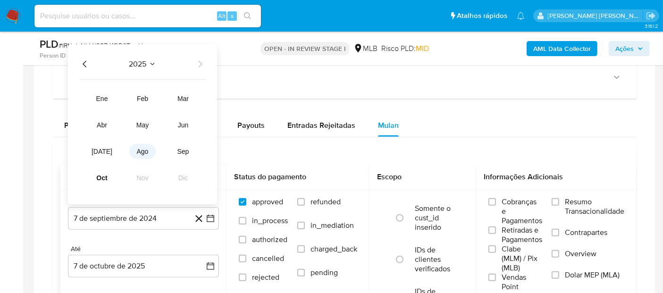  I want to click on p: OPEN - IN REVIEW STAGE I, so click(305, 49).